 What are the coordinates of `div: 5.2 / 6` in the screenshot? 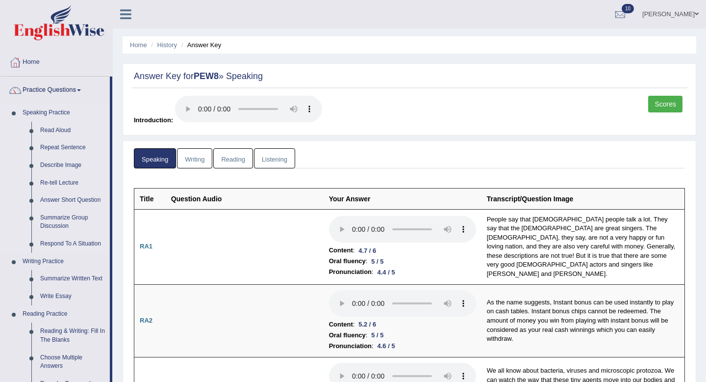 It's located at (367, 324).